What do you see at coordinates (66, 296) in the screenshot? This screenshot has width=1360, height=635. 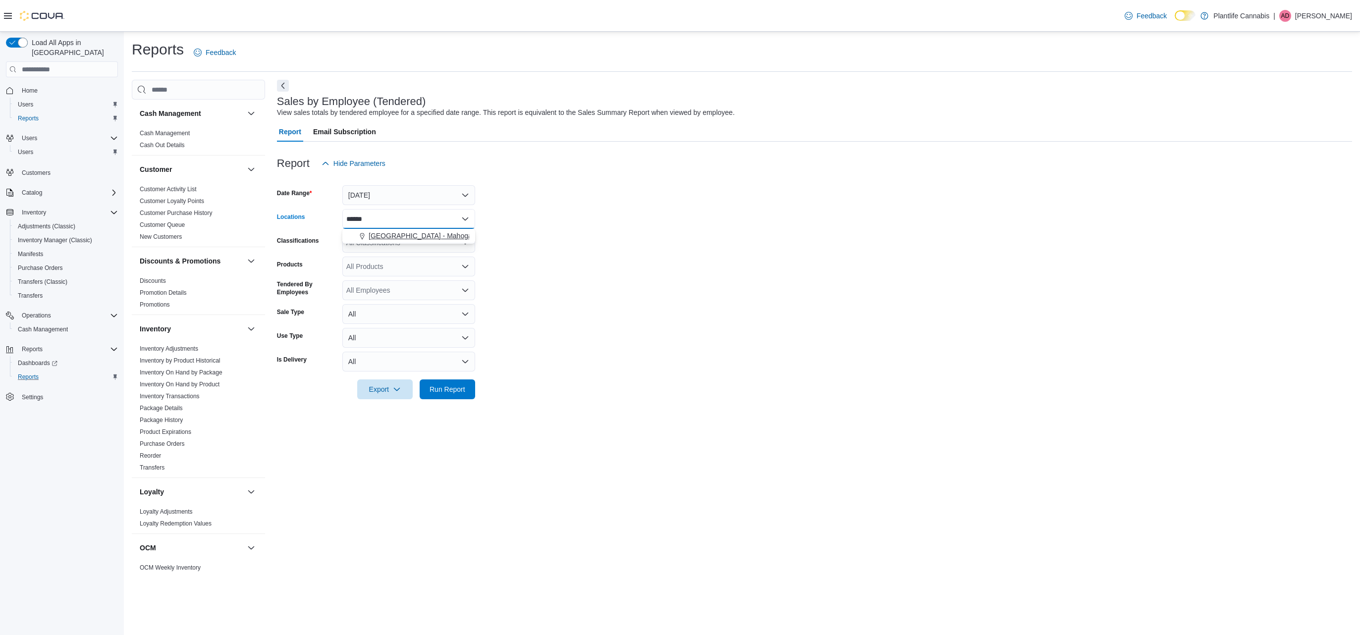 I see `span: Transfers` at bounding box center [66, 296].